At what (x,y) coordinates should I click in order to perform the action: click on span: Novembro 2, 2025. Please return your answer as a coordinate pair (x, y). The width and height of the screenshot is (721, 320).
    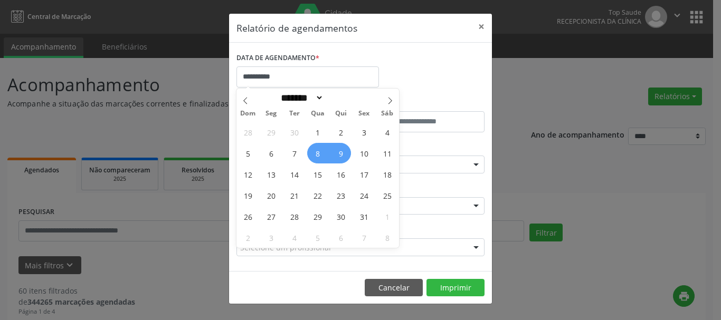
    Looking at the image, I should click on (248, 238).